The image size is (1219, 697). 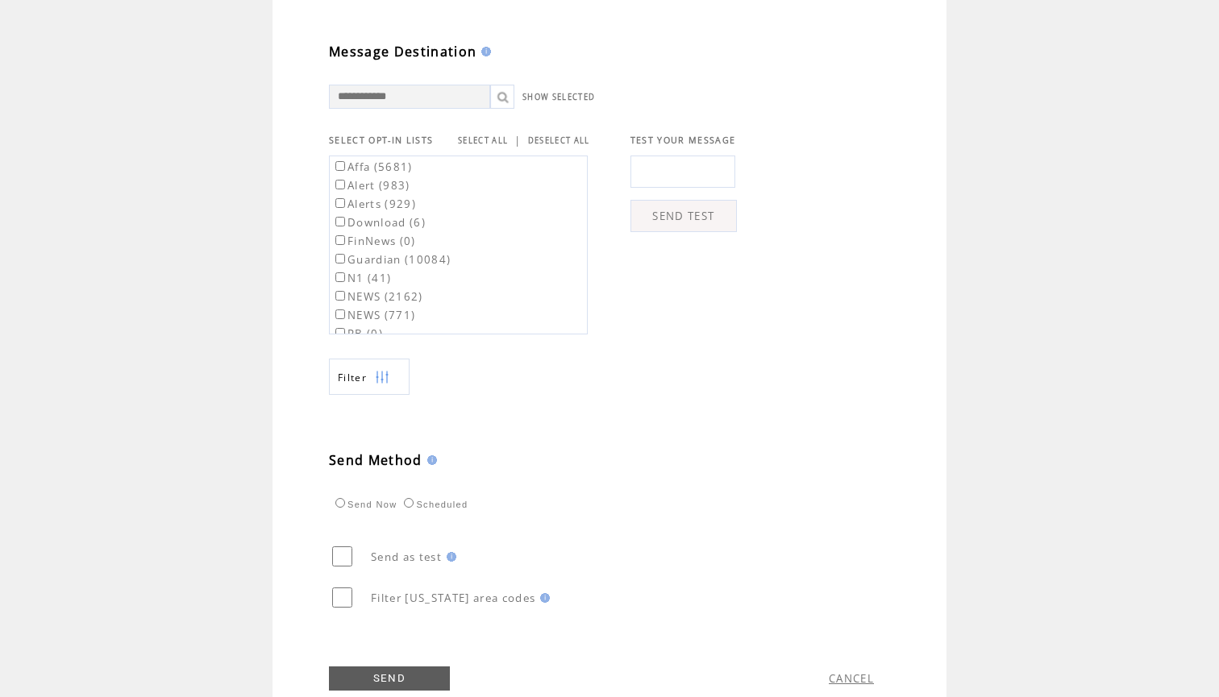 What do you see at coordinates (376, 460) in the screenshot?
I see `span: Send Method` at bounding box center [376, 460].